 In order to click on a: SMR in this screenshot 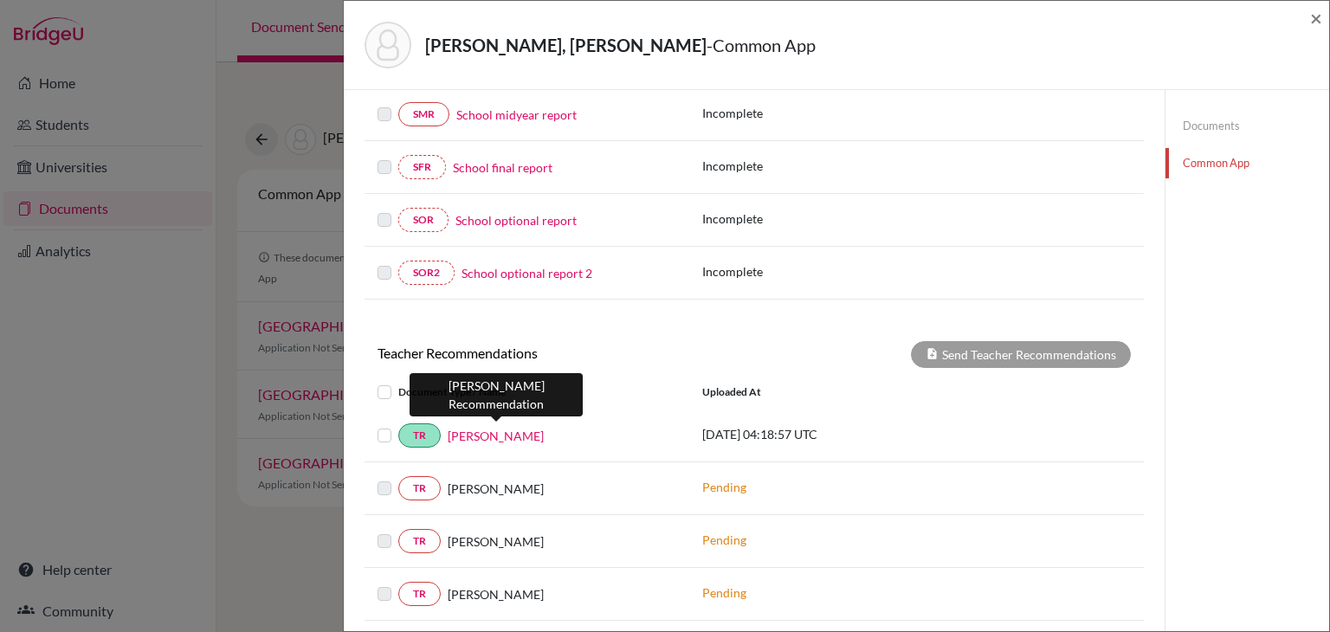, I will do `click(424, 114)`.